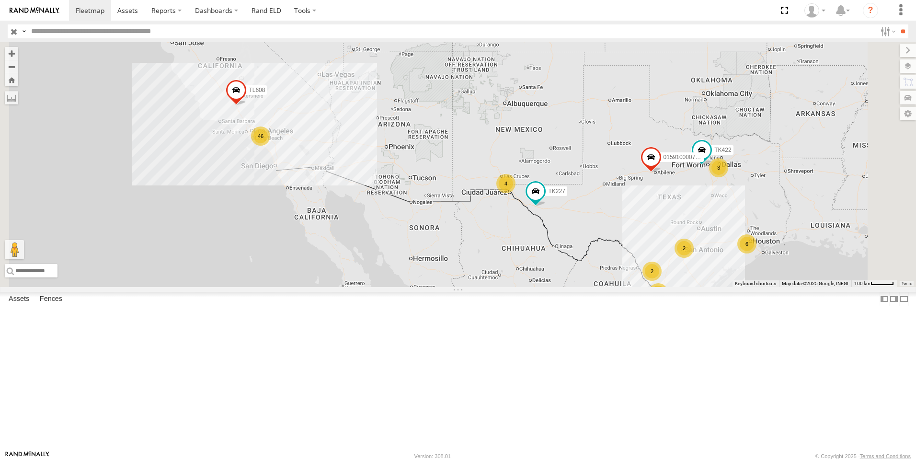 This screenshot has width=916, height=461. I want to click on div: Norma Casillas, so click(815, 11).